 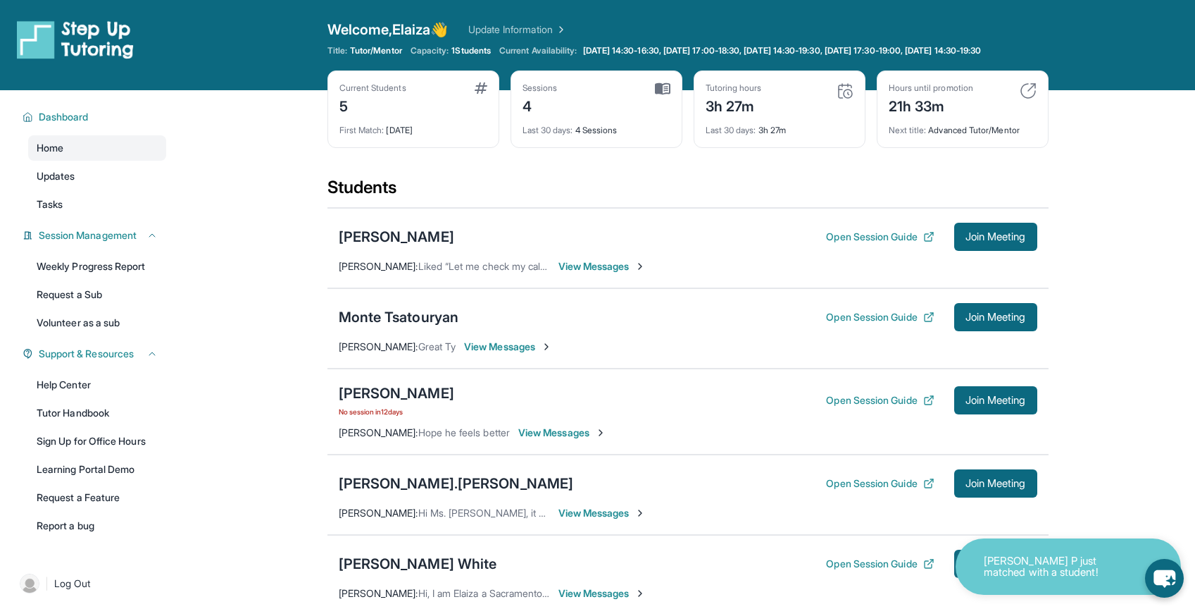 What do you see at coordinates (397, 411) in the screenshot?
I see `span: No session in 12 days` at bounding box center [397, 411].